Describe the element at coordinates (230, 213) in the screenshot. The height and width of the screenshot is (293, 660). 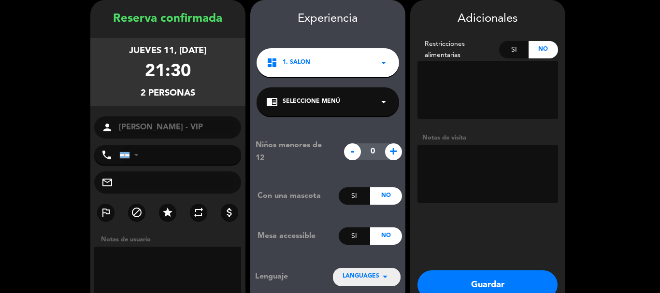
I see `i: attach_money` at that location.